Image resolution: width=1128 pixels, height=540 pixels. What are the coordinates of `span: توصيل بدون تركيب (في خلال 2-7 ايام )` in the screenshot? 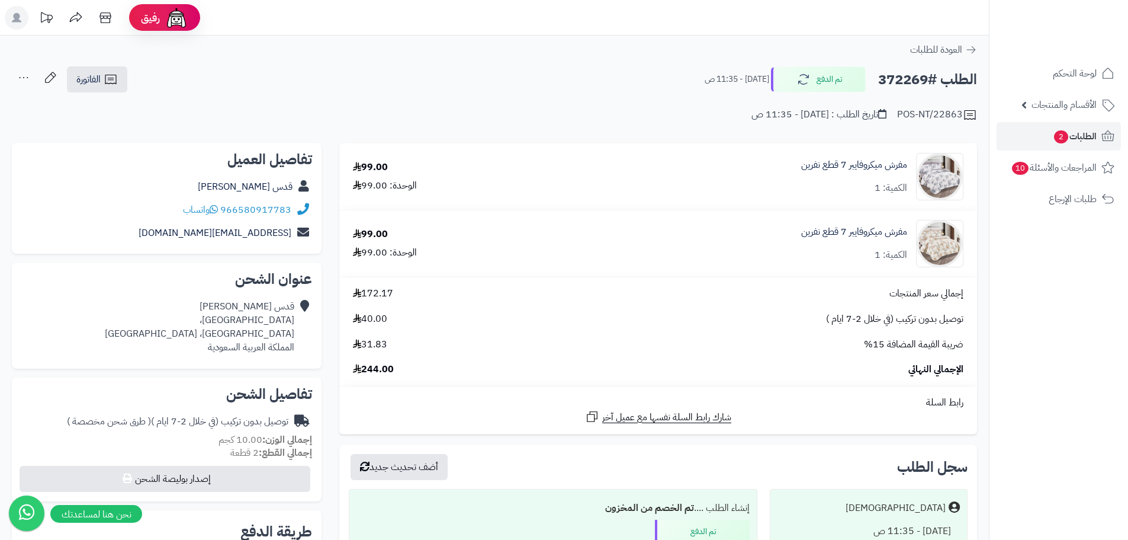 It's located at (895, 319).